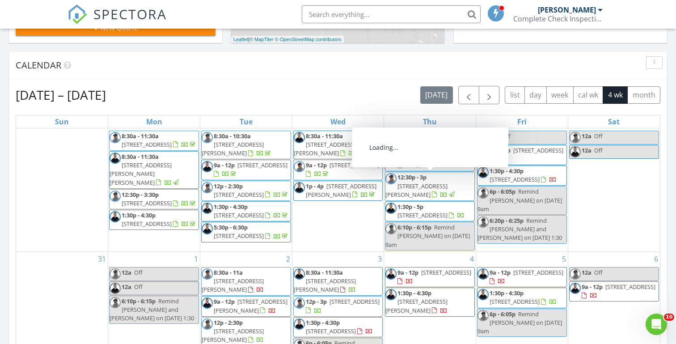 This screenshot has width=676, height=344. I want to click on a: Friday, so click(522, 122).